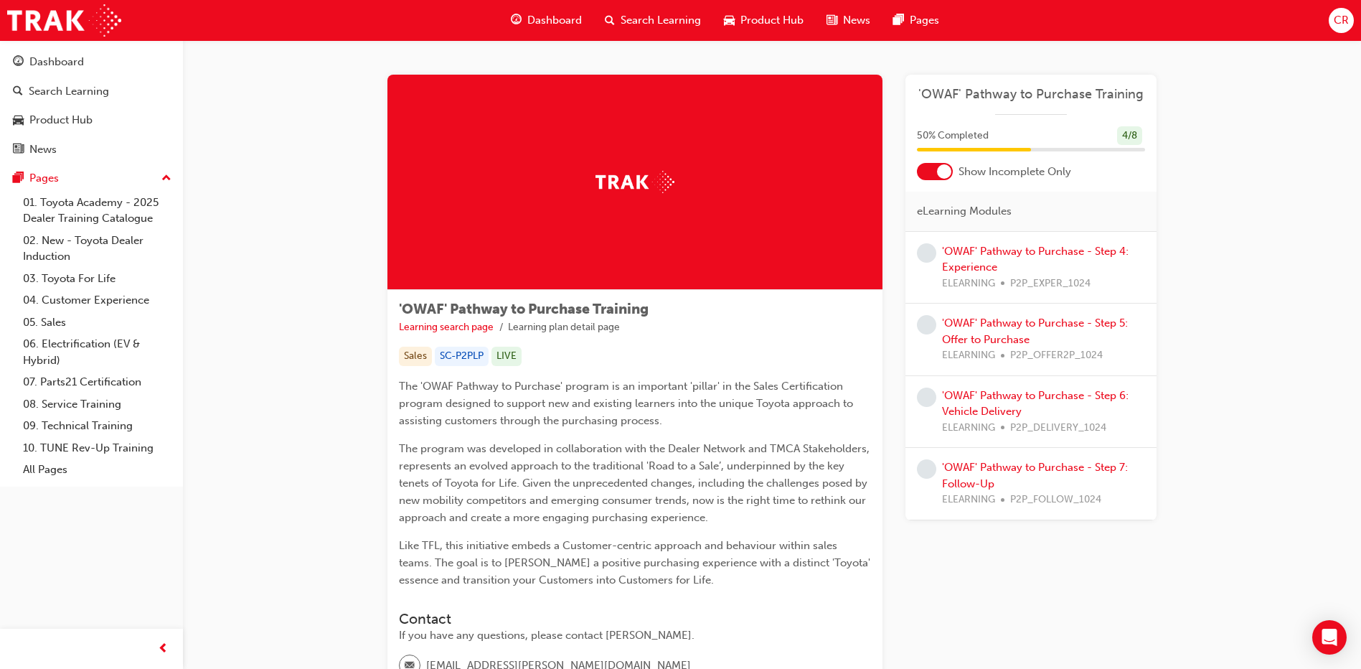 The width and height of the screenshot is (1361, 669). What do you see at coordinates (546, 20) in the screenshot?
I see `a: guage-iconDashboard` at bounding box center [546, 20].